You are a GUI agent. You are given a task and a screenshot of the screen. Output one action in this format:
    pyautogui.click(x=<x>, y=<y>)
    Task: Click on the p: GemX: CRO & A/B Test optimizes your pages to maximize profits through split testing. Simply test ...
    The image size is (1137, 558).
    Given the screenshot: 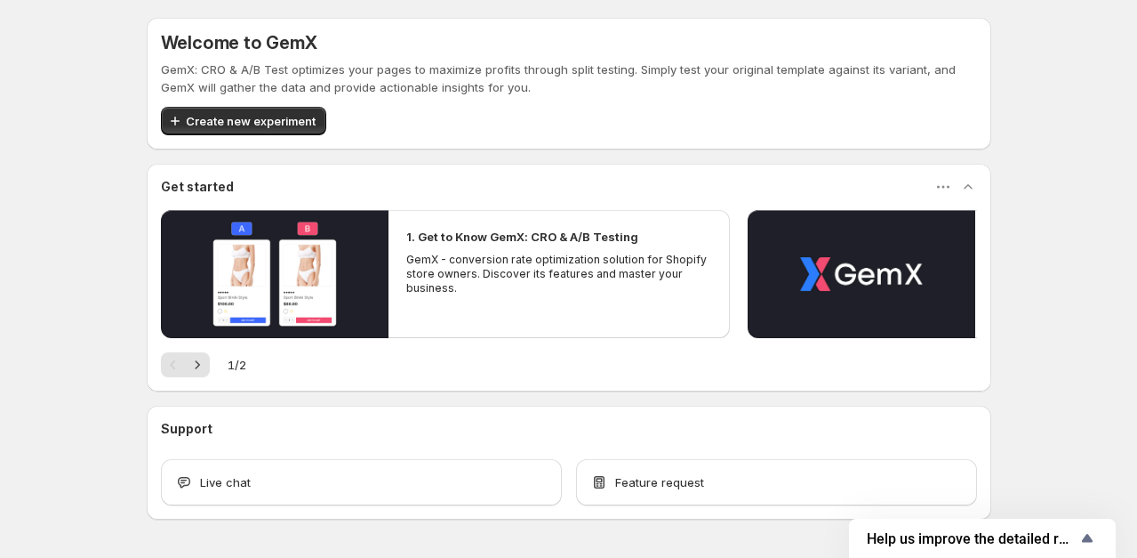 What is the action you would take?
    pyautogui.click(x=569, y=78)
    